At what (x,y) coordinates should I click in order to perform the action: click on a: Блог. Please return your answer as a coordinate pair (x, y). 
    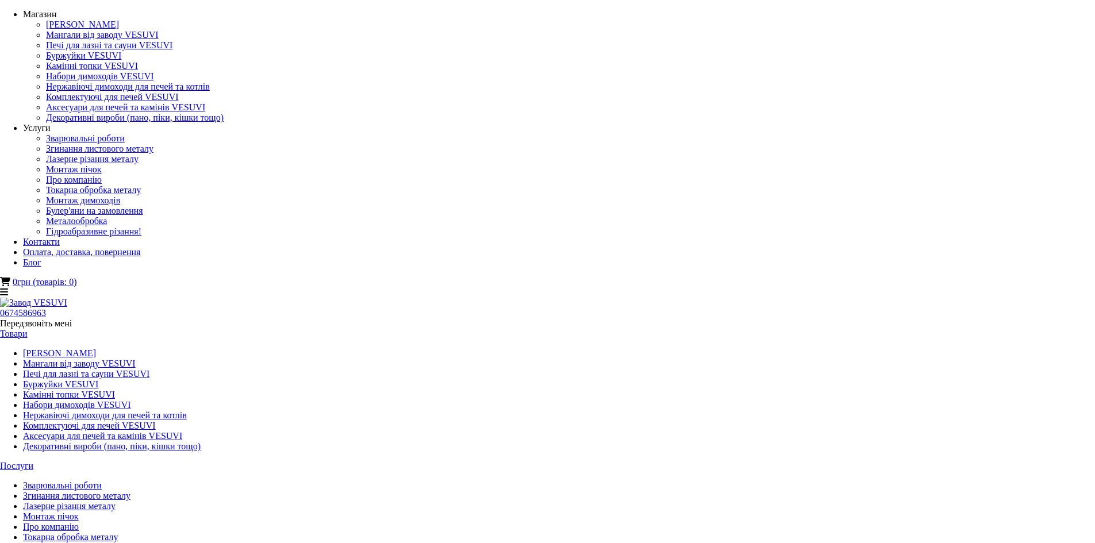
    Looking at the image, I should click on (32, 262).